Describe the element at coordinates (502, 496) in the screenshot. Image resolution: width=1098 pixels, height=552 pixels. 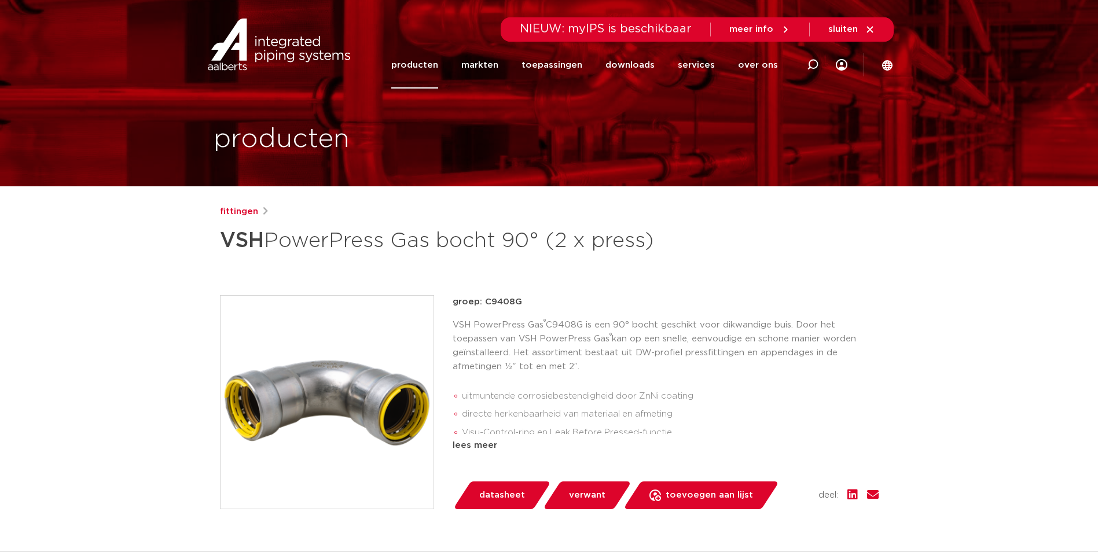
I see `a: datasheet` at that location.